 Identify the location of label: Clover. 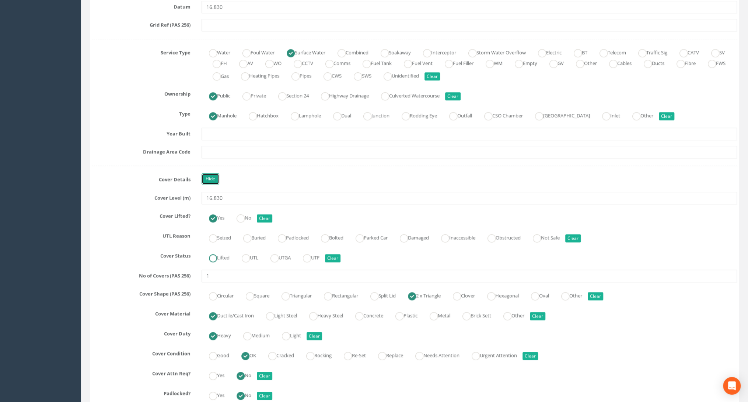
(460, 294).